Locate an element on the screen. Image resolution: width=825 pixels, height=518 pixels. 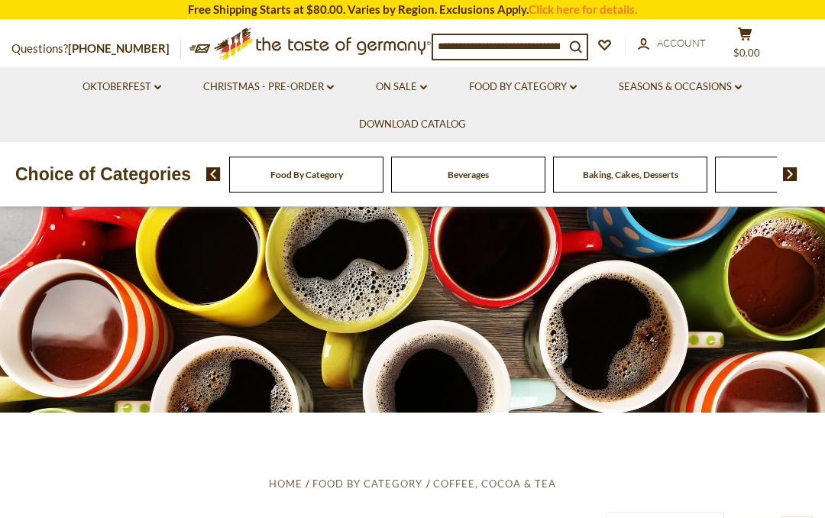
button: $0.00 is located at coordinates (745, 46).